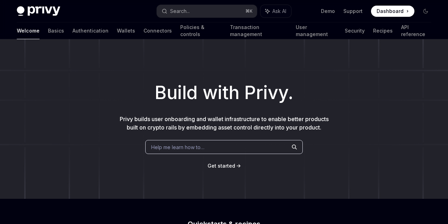 The height and width of the screenshot is (224, 448). Describe the element at coordinates (316, 31) in the screenshot. I see `a: User management` at that location.